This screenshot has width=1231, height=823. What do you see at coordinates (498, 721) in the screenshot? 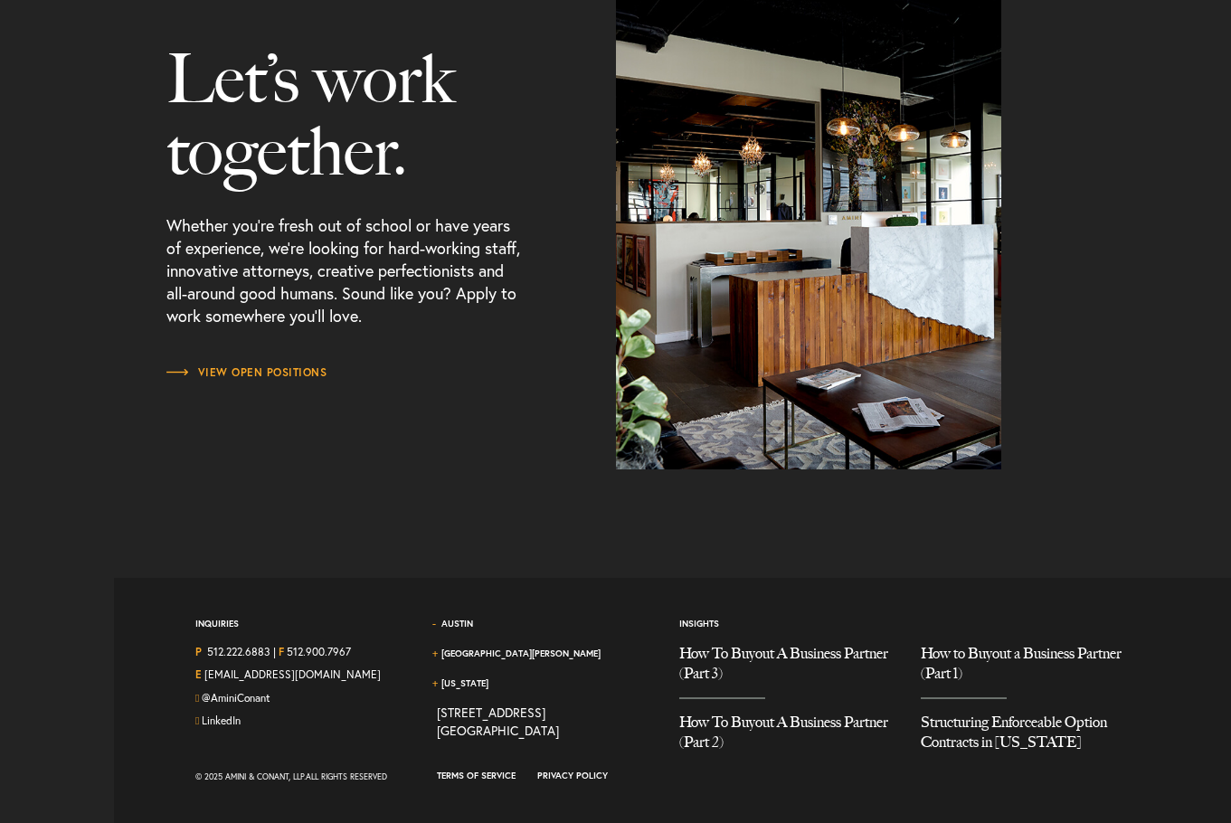
I see `a: View on map` at bounding box center [498, 721].